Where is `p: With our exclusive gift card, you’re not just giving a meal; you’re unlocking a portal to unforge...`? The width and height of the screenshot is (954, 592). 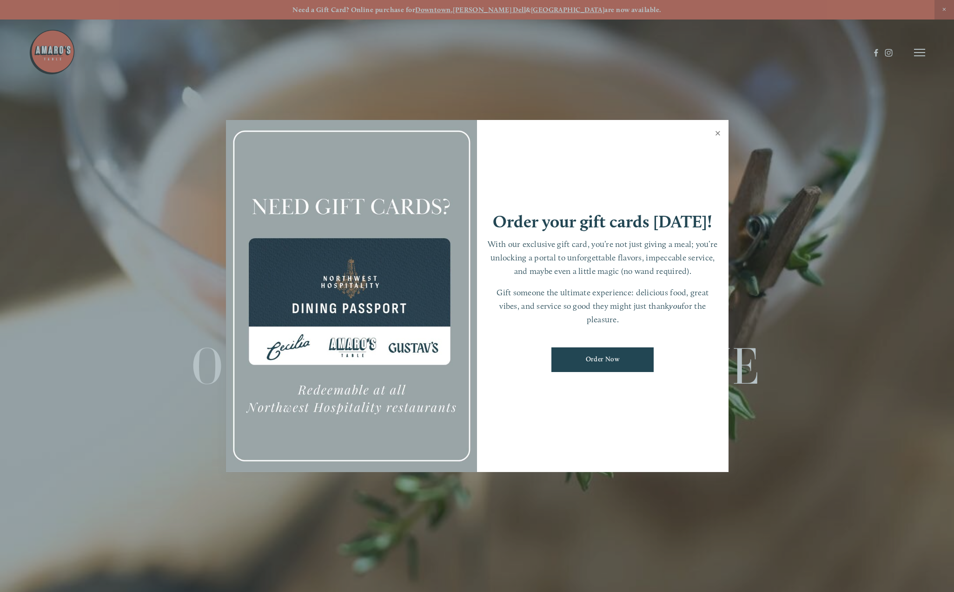 p: With our exclusive gift card, you’re not just giving a meal; you’re unlocking a portal to unforge... is located at coordinates (602, 257).